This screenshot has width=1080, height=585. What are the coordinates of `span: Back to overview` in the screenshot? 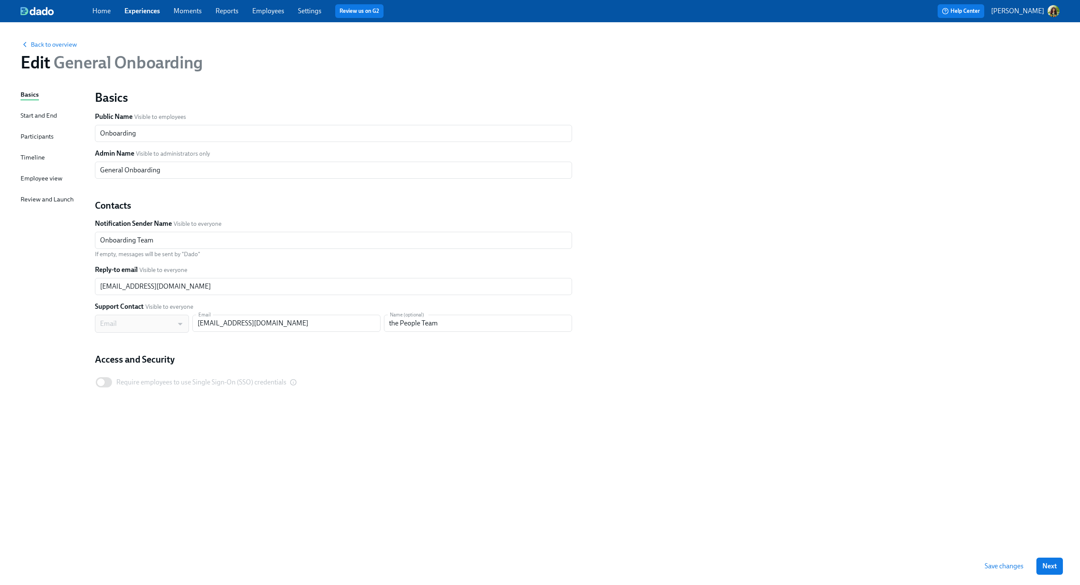 It's located at (49, 44).